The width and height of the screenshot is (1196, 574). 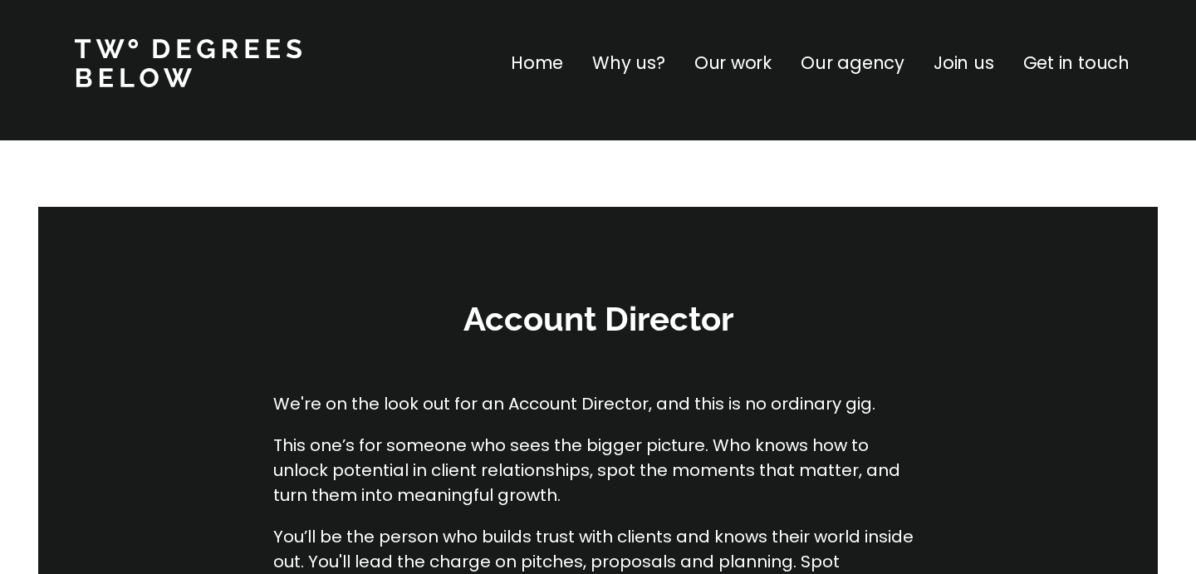 What do you see at coordinates (629, 63) in the screenshot?
I see `a: Why us?` at bounding box center [629, 63].